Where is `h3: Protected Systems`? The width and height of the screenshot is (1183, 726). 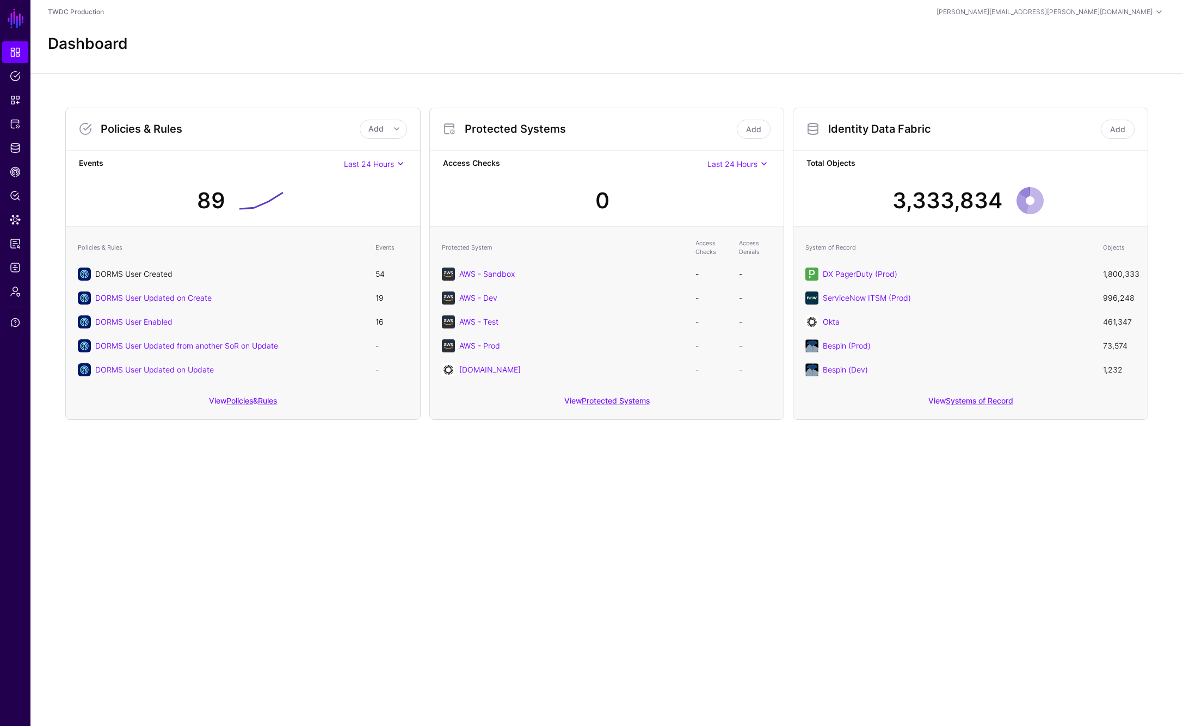 h3: Protected Systems is located at coordinates (600, 129).